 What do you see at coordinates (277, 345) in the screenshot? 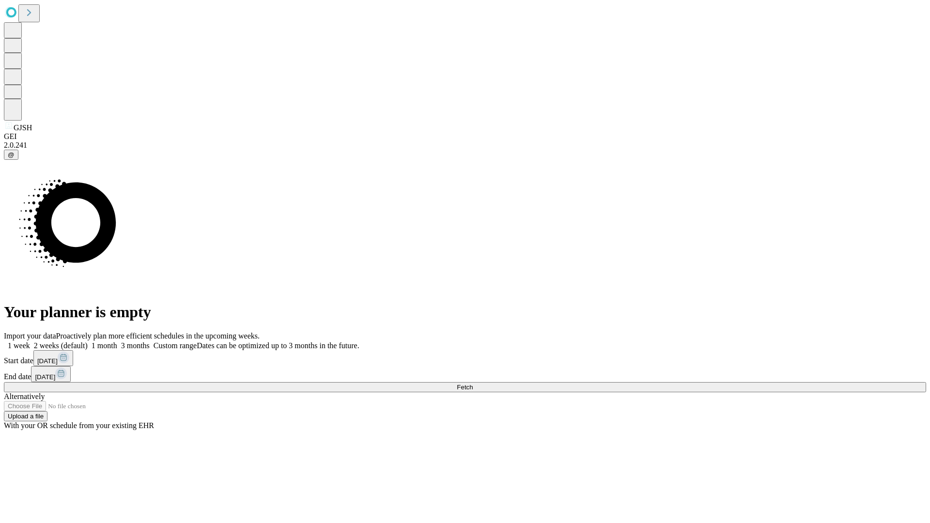
I see `span: Dates can be optimized up to 3 months in the future.` at bounding box center [277, 345].